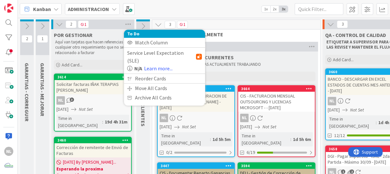 The image size is (390, 174). Describe the element at coordinates (356, 35) in the screenshot. I see `span: QA - CONTROL DE CALIDAD` at that location.